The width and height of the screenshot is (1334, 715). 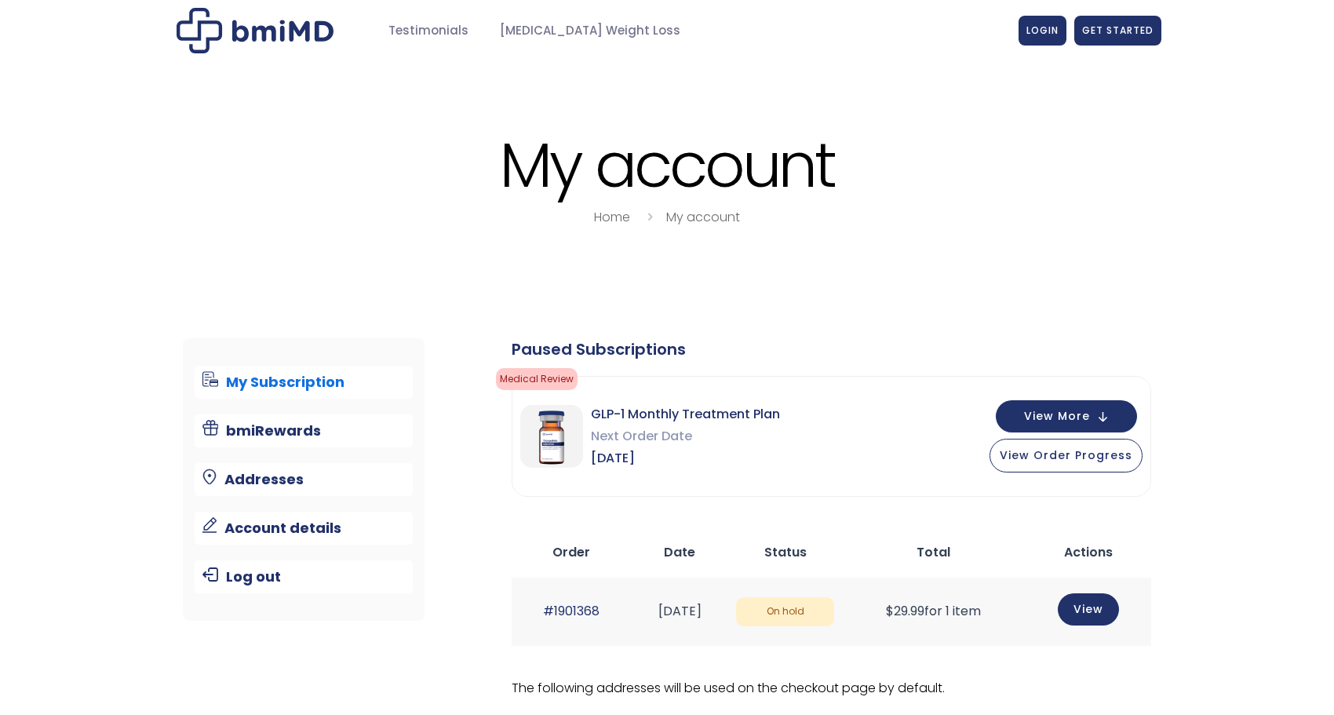 I want to click on a: Account details, so click(x=304, y=528).